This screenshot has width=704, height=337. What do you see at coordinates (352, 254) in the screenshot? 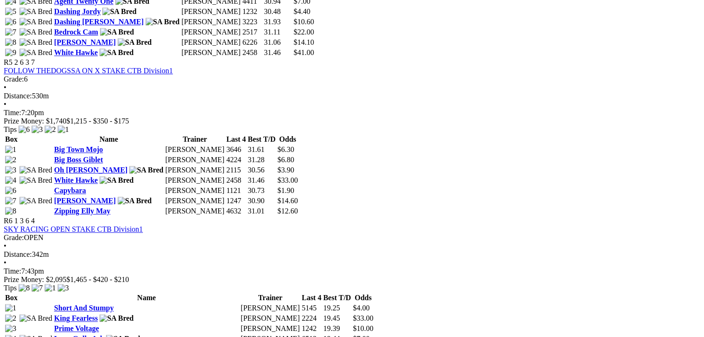
I see `div: 342m` at bounding box center [352, 254].